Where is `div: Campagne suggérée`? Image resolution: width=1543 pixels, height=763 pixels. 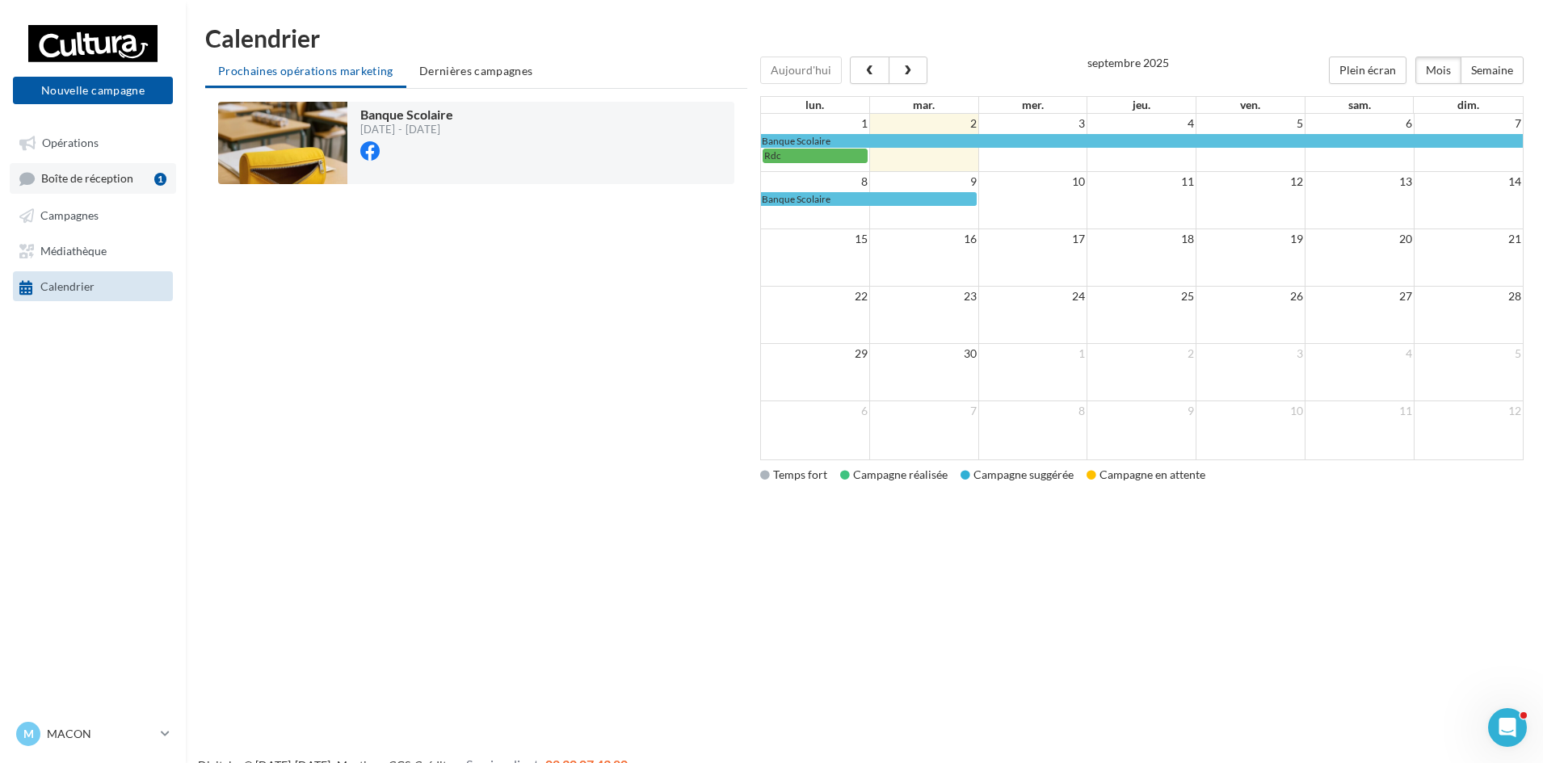
div: Campagne suggérée is located at coordinates (1017, 475).